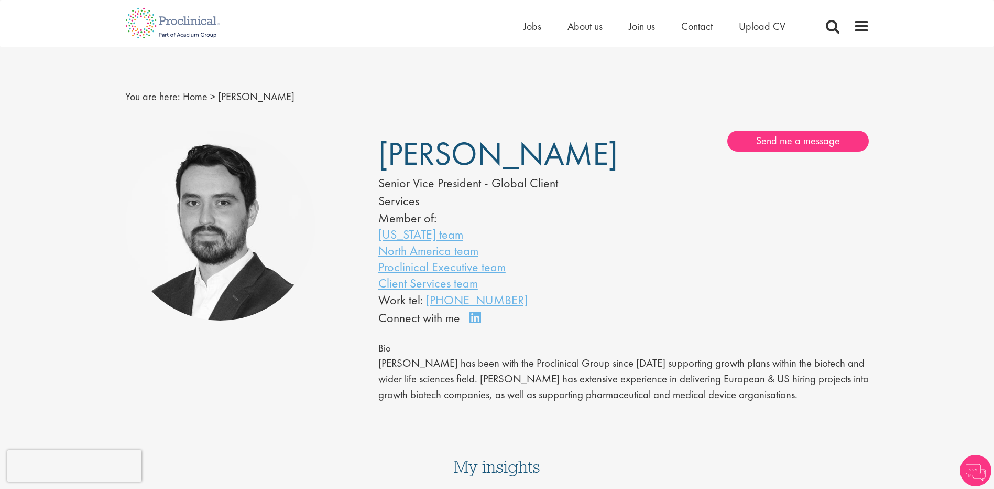 This screenshot has width=994, height=489. I want to click on a: Jobs, so click(533, 26).